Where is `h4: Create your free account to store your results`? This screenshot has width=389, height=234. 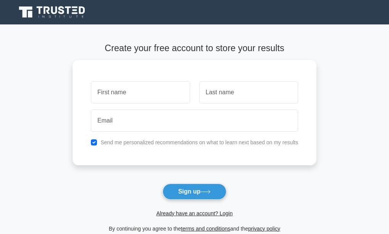
h4: Create your free account to store your results is located at coordinates (195, 48).